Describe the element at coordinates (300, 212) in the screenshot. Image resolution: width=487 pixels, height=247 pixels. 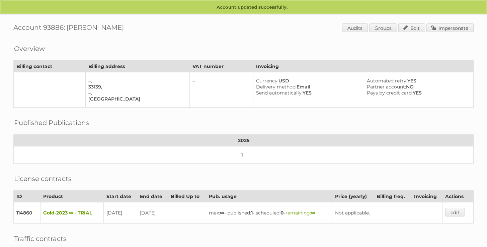
I see `span: remaining:` at that location.